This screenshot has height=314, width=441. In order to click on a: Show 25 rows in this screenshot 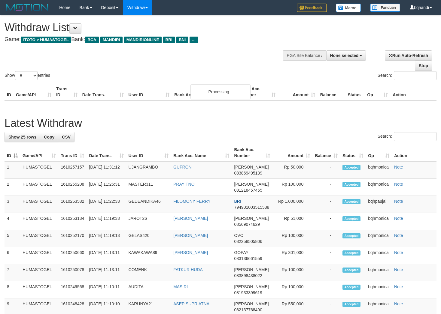, I will do `click(22, 137)`.